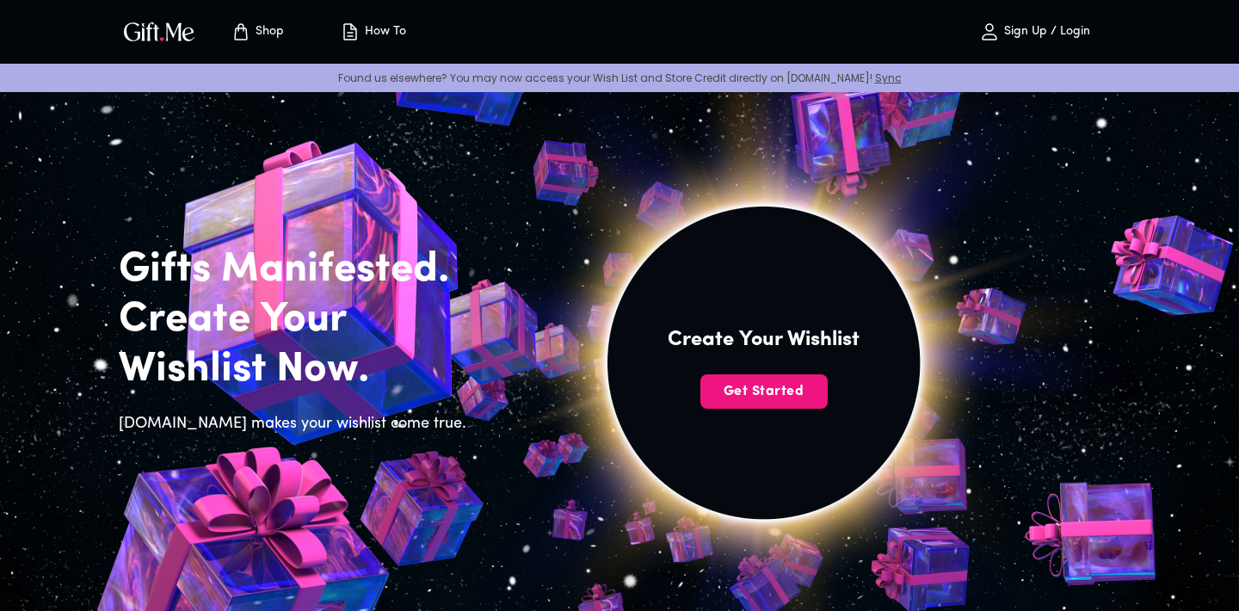 The image size is (1239, 611). I want to click on p: Shop, so click(268, 32).